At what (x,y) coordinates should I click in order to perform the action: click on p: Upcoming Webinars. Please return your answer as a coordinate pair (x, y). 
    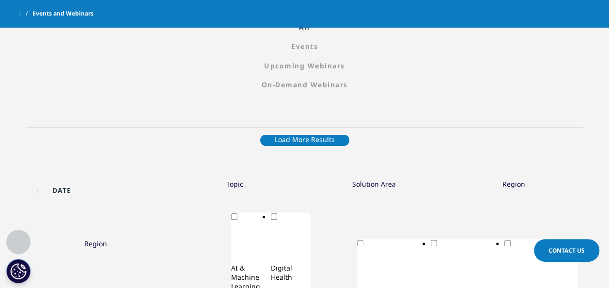
    Looking at the image, I should click on (305, 65).